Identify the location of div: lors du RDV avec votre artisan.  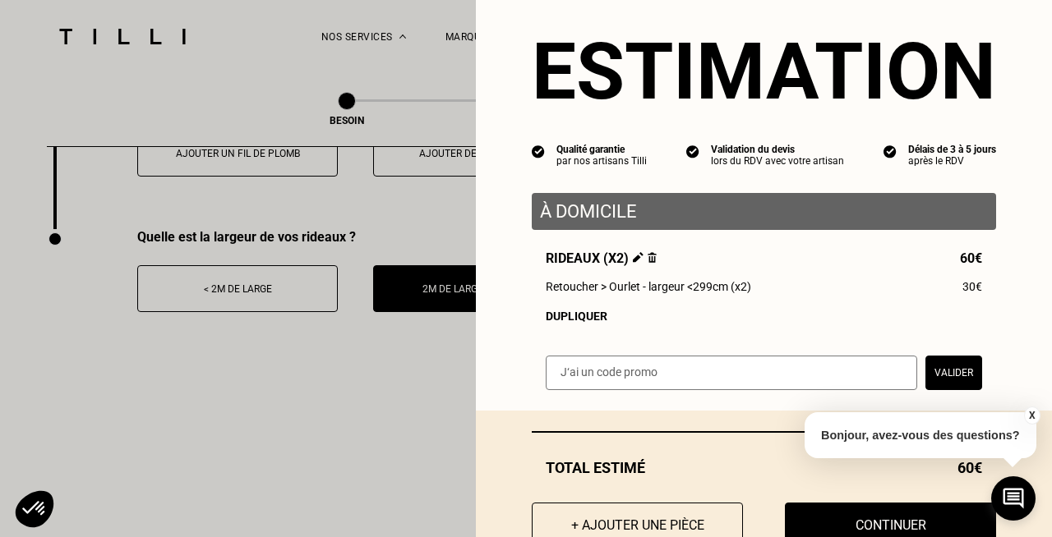
(777, 161).